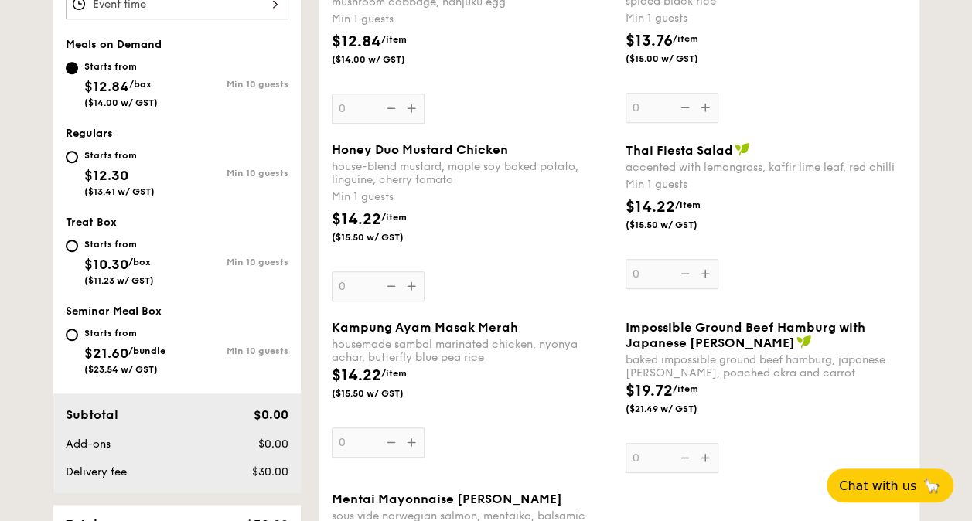 The width and height of the screenshot is (972, 521). Describe the element at coordinates (119, 281) in the screenshot. I see `span: ($11.23 w/ GST)` at that location.